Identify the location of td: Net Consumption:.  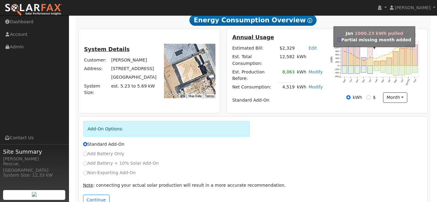
(254, 87).